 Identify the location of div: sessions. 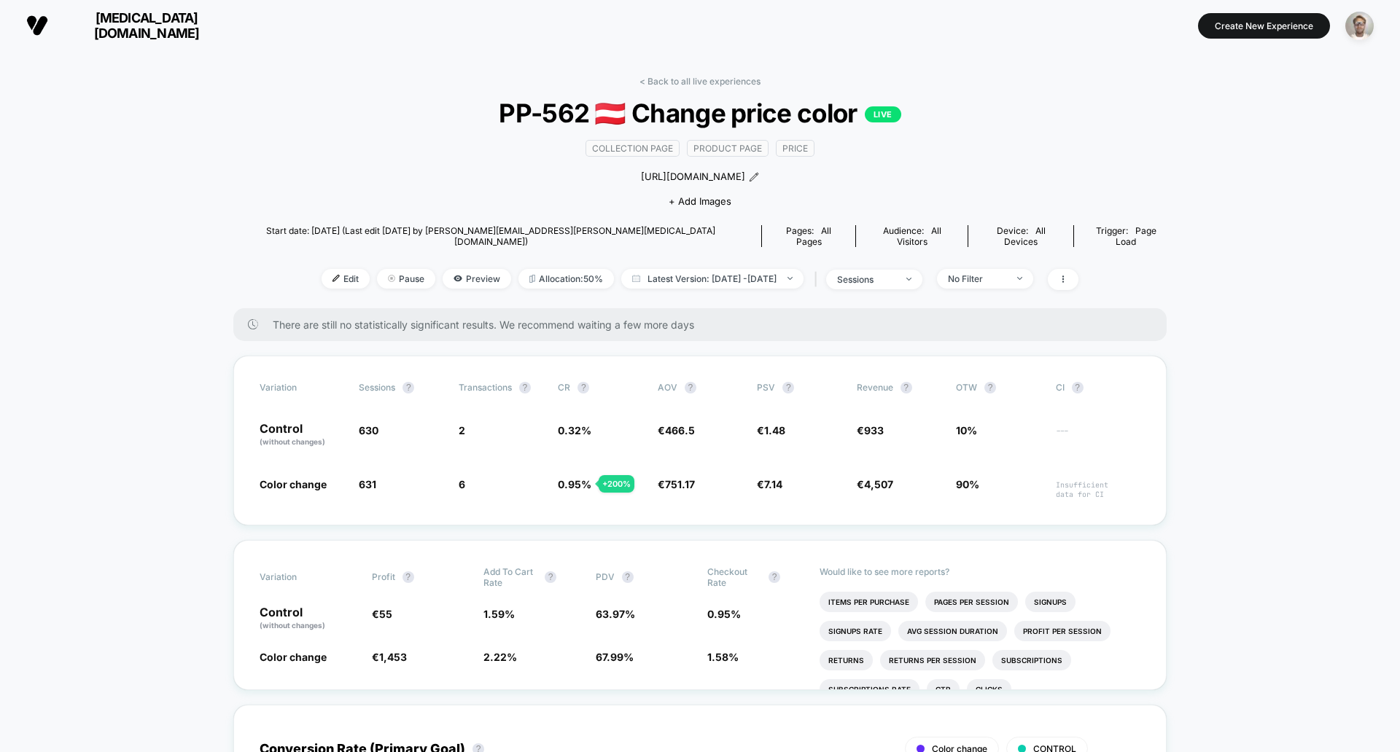
(866, 279).